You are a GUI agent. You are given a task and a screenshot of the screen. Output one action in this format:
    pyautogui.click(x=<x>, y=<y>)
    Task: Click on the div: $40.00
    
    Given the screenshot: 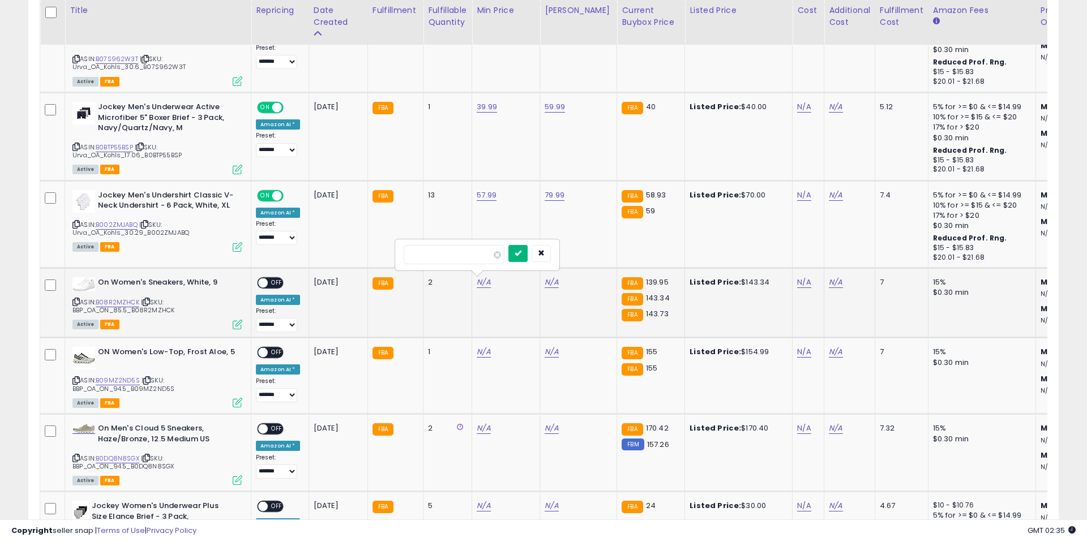 What is the action you would take?
    pyautogui.click(x=736, y=107)
    